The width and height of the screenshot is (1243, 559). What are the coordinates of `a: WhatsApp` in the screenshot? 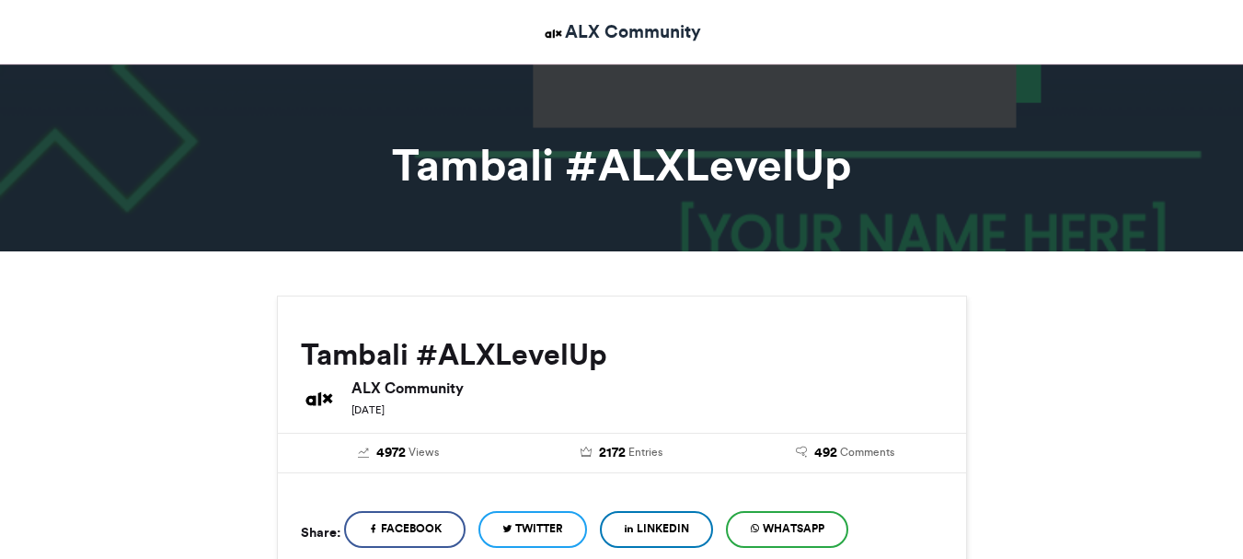 It's located at (787, 529).